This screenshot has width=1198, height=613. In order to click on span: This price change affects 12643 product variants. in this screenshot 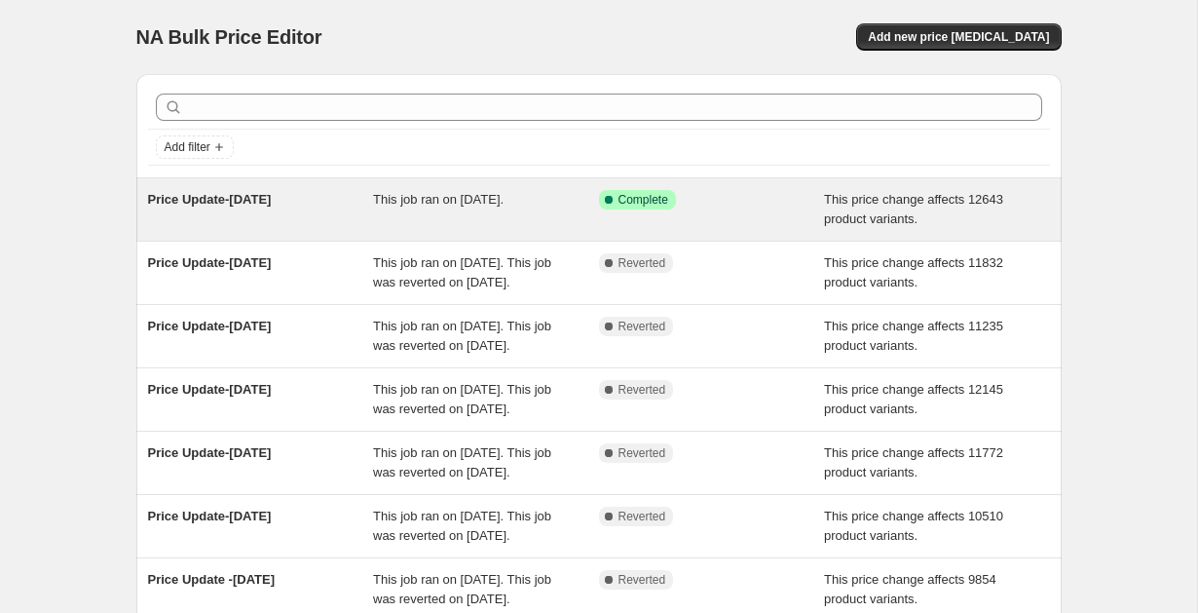, I will do `click(914, 208)`.